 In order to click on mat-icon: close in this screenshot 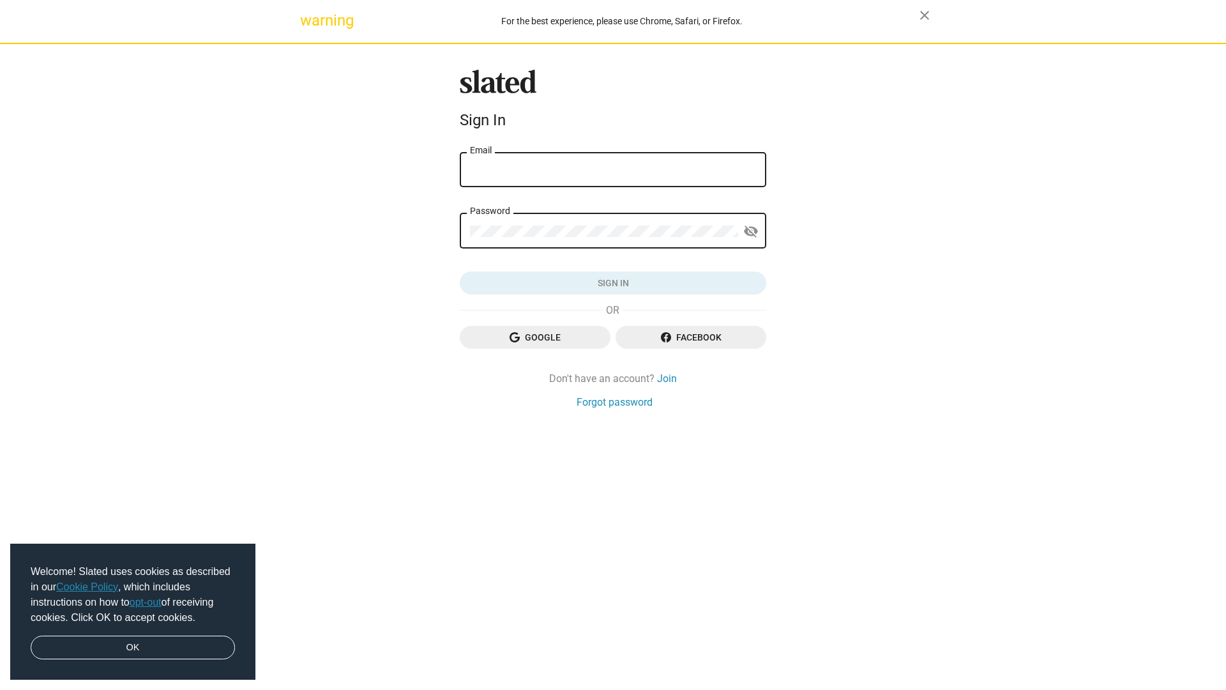, I will do `click(925, 15)`.